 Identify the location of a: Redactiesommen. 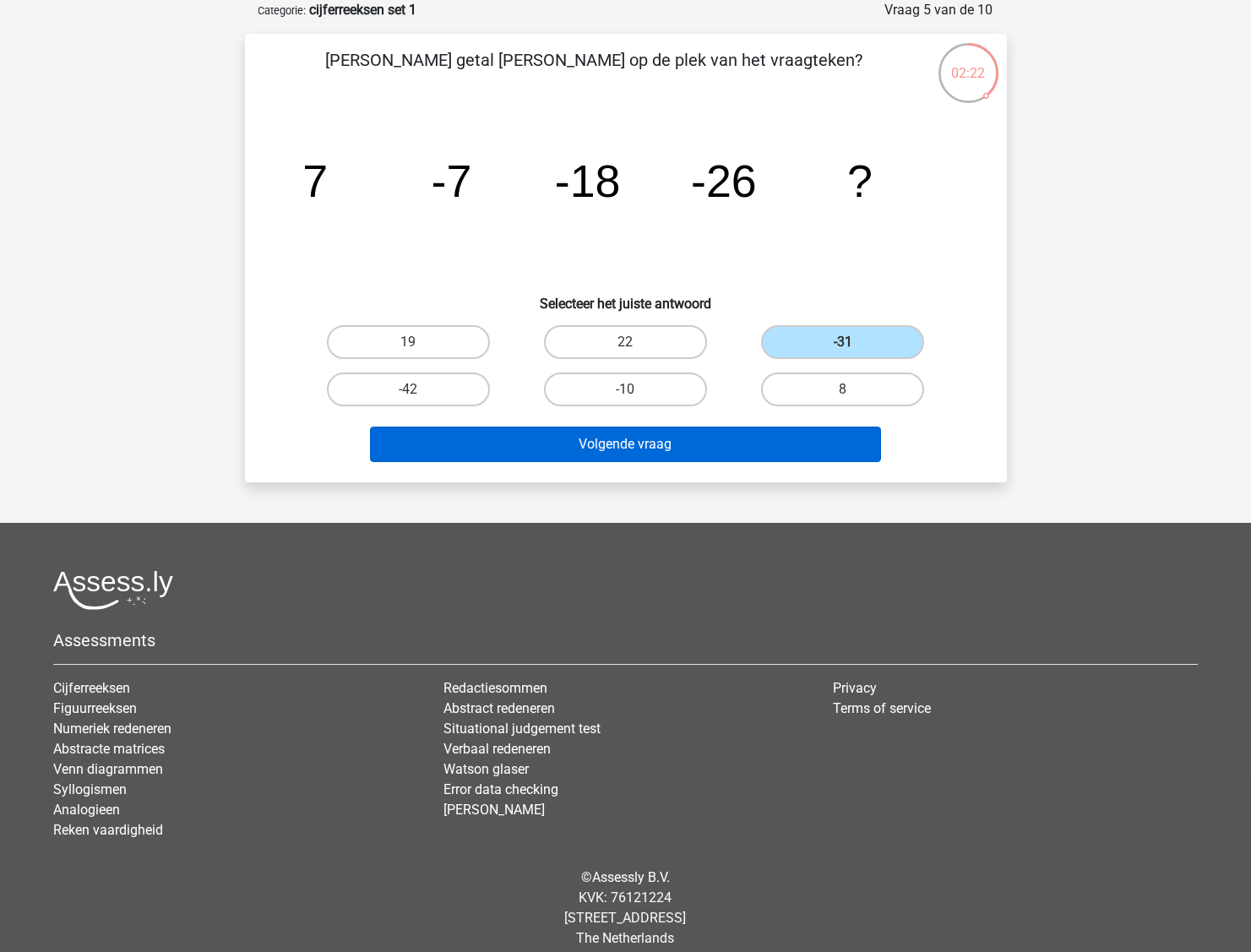
(495, 688).